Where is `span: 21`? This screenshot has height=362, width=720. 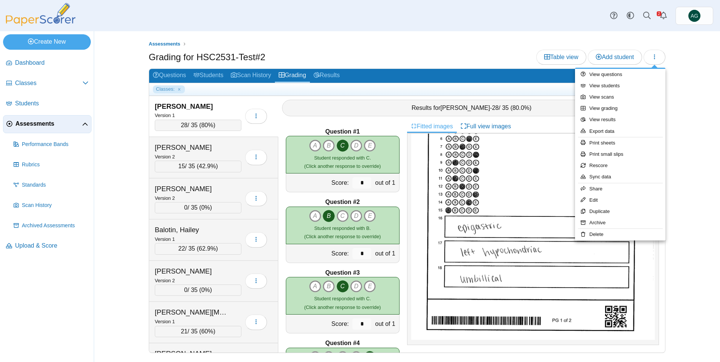 span: 21 is located at coordinates (184, 332).